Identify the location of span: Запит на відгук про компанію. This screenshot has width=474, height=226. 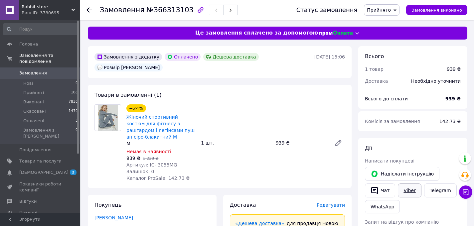
(401, 222).